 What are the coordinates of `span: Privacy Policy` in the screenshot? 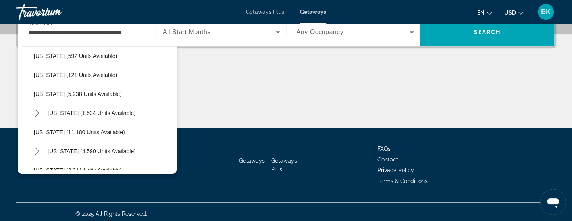 It's located at (396, 170).